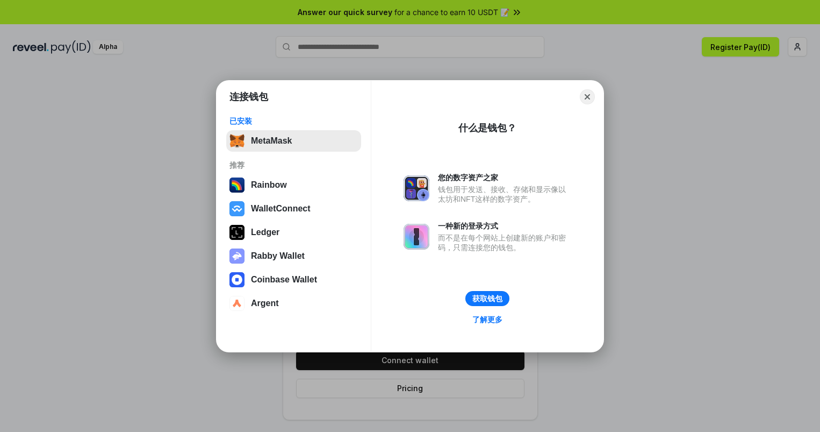 Image resolution: width=820 pixels, height=432 pixels. I want to click on button: Coinbase Wallet, so click(293, 280).